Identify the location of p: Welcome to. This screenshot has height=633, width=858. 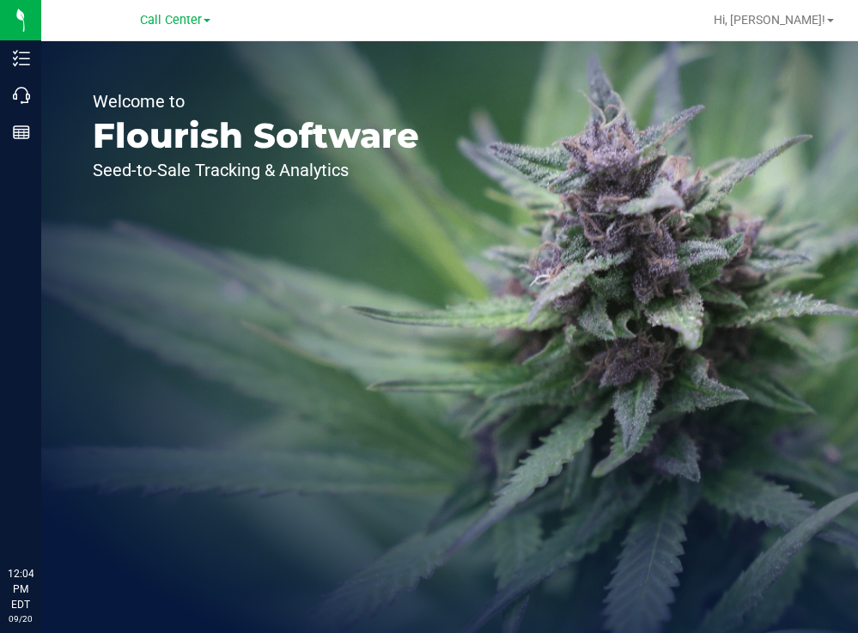
(256, 101).